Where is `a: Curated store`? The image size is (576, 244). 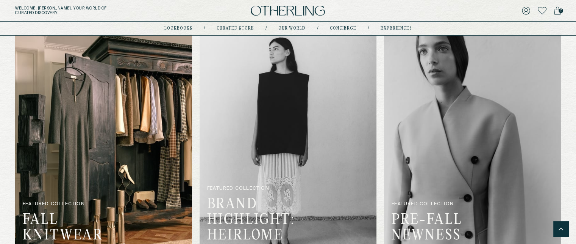 a: Curated store is located at coordinates (235, 28).